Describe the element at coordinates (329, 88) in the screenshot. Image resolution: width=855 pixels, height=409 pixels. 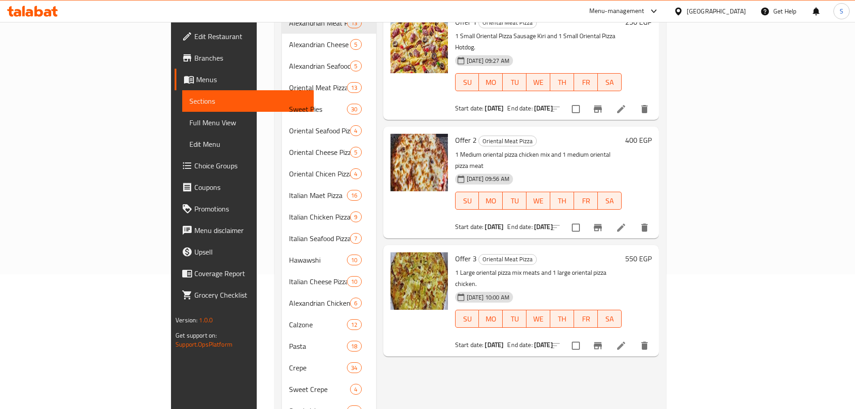
I see `div: Oriental Meat Pizza13` at that location.